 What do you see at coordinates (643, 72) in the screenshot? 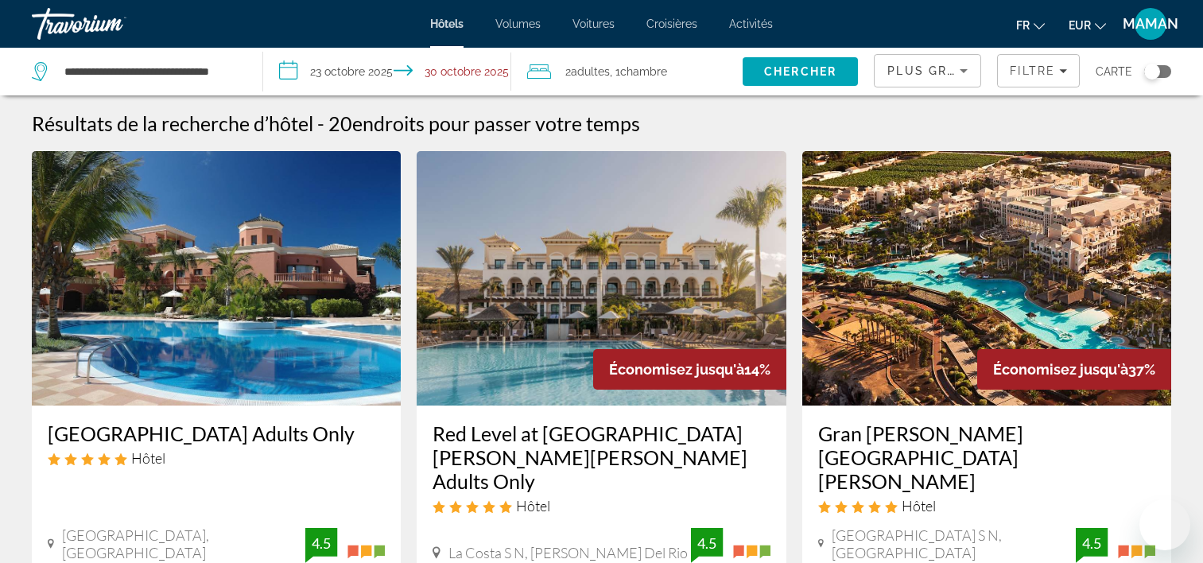
I see `span: Chambre` at bounding box center [643, 72].